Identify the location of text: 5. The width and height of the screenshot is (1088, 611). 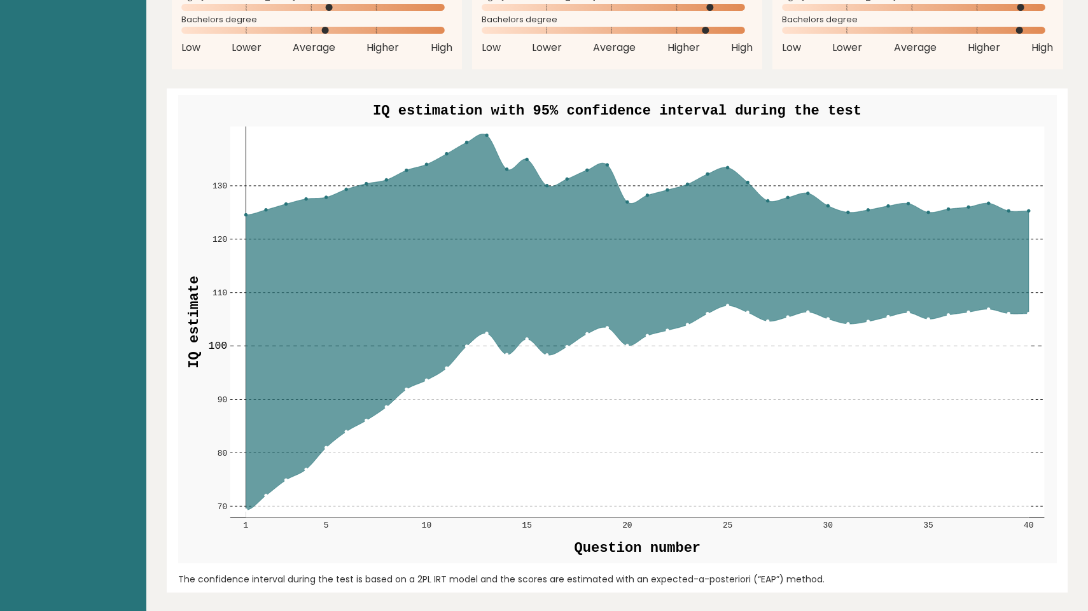
(326, 525).